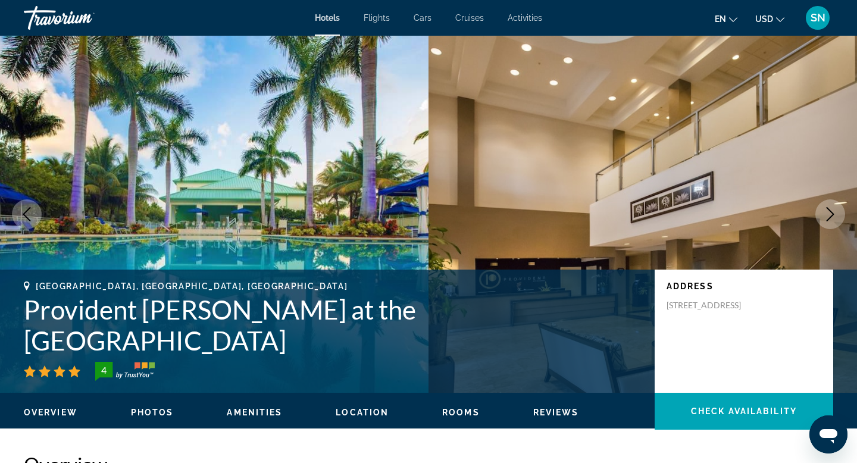 This screenshot has width=857, height=463. What do you see at coordinates (125, 372) in the screenshot?
I see `img: trustyou-badge-hor.svg` at bounding box center [125, 372].